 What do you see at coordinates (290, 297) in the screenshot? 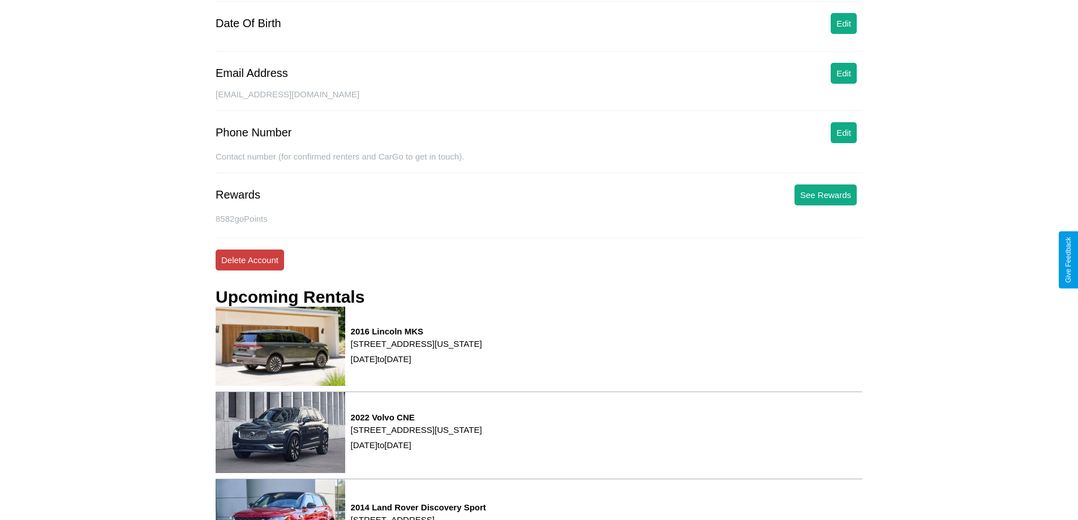
I see `h3: Upcoming Rentals` at bounding box center [290, 297].